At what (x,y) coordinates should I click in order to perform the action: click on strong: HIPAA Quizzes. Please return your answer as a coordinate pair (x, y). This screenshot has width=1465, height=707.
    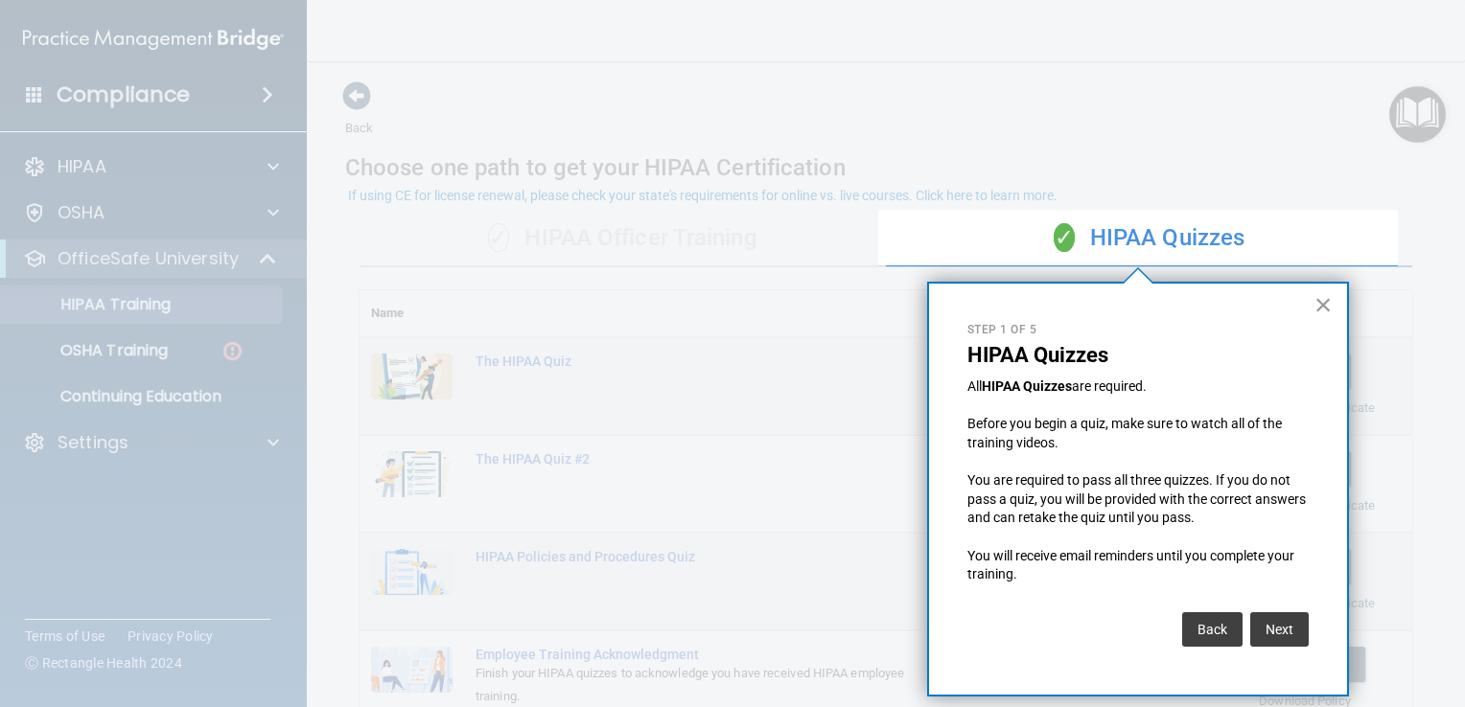
    Looking at the image, I should click on (1027, 386).